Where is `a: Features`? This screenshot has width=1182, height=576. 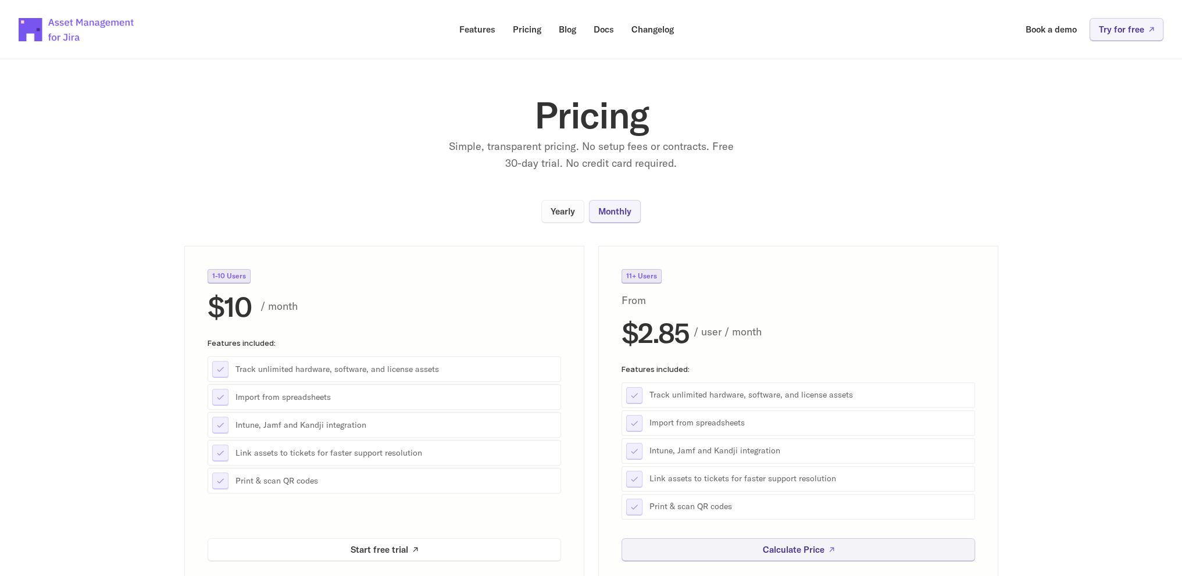 a: Features is located at coordinates (477, 29).